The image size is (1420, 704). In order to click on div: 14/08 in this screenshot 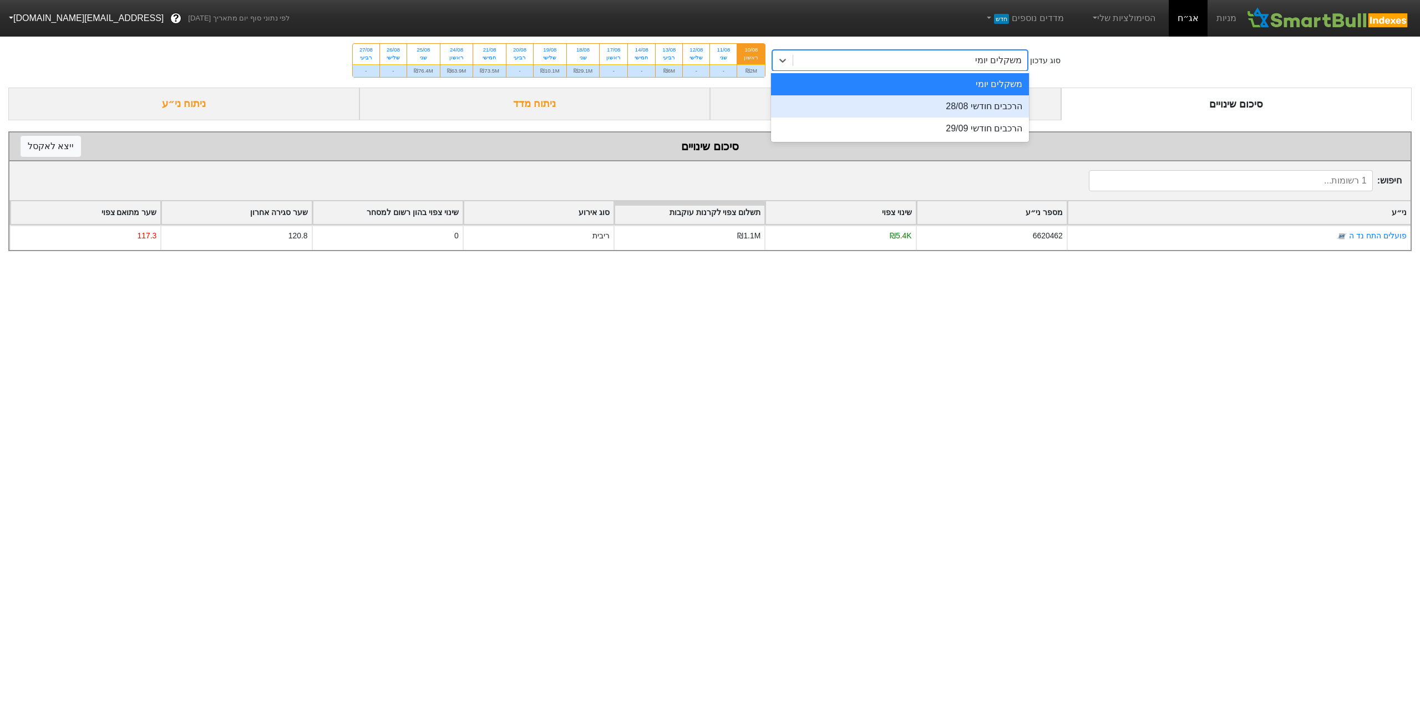, I will do `click(641, 50)`.